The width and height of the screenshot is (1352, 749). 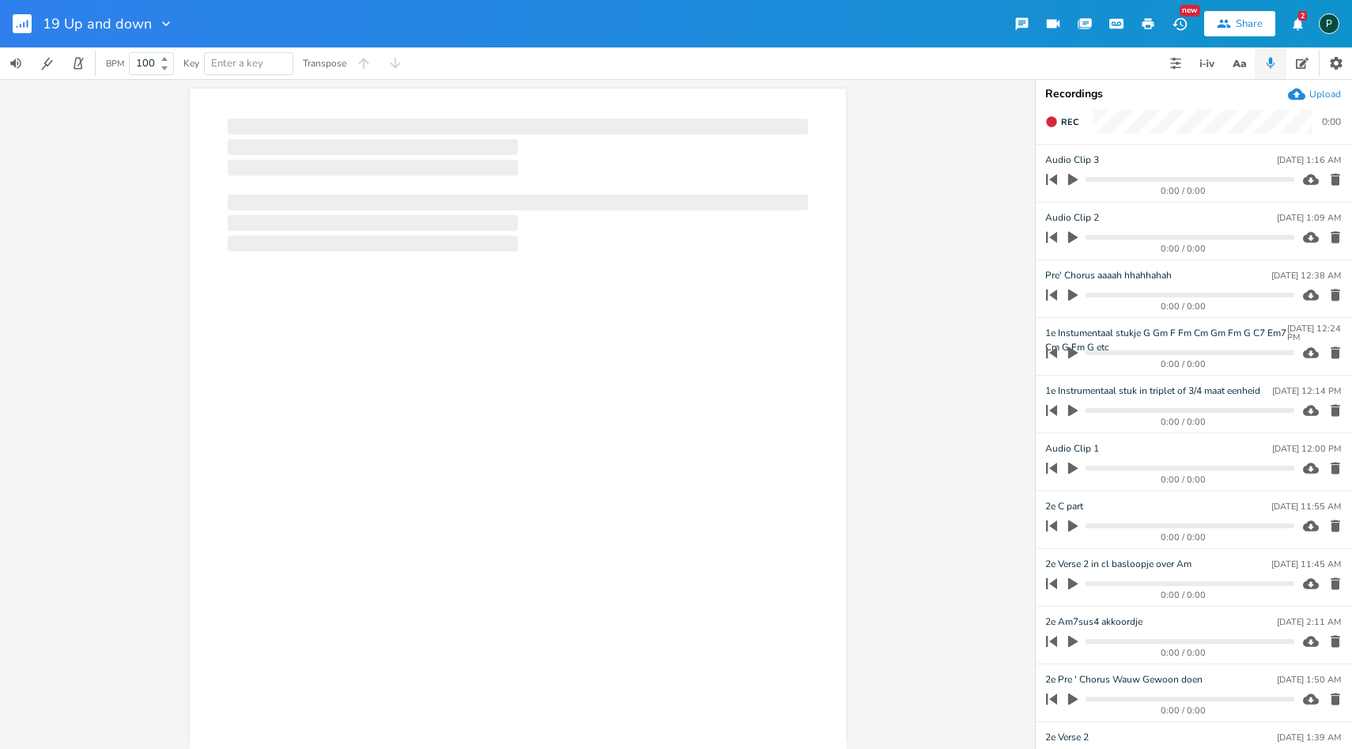 I want to click on span: Audio Clip 2, so click(x=1072, y=217).